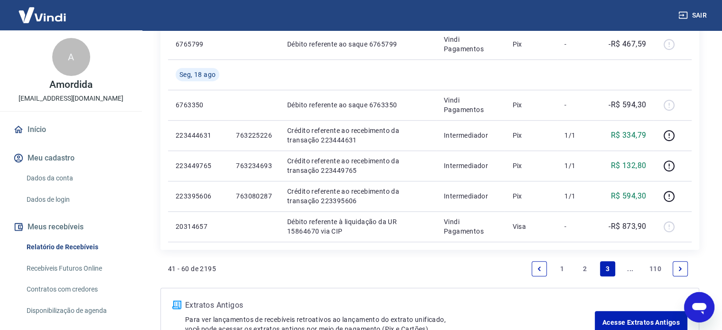  Describe the element at coordinates (254, 135) in the screenshot. I see `p: 763225226` at that location.